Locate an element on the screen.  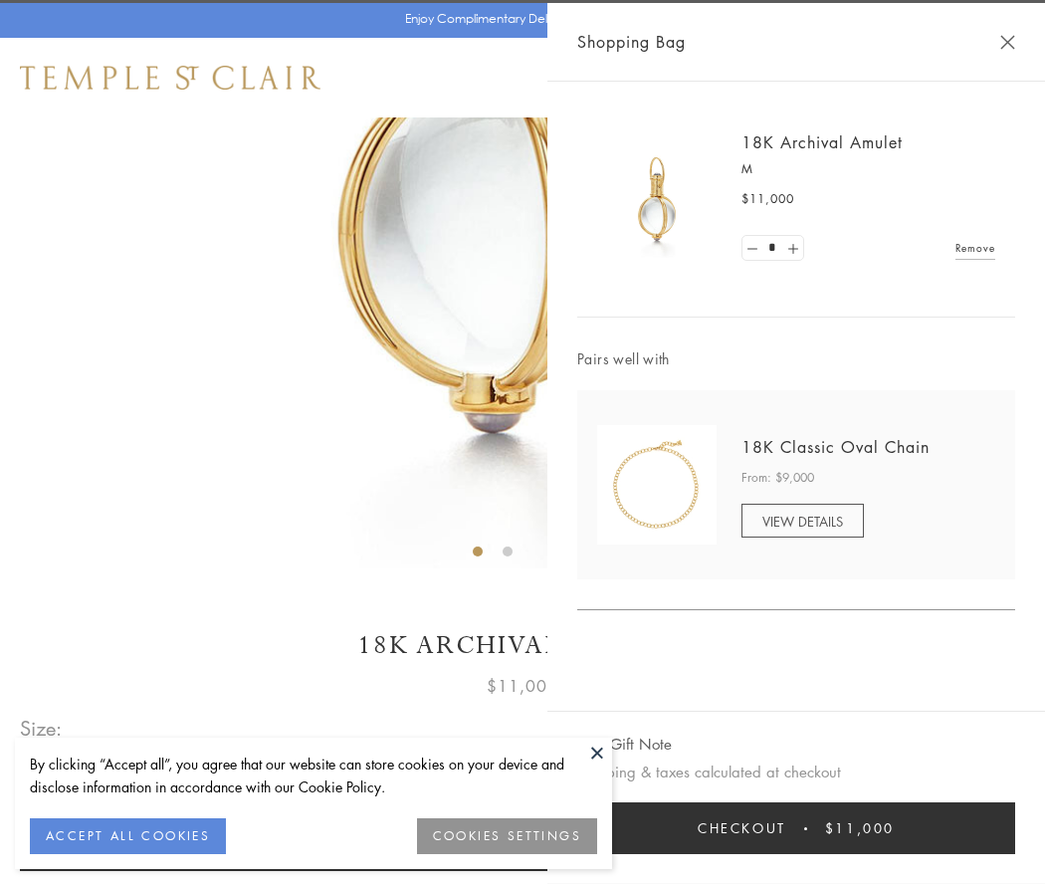
img: Temple St. Clair is located at coordinates (170, 78).